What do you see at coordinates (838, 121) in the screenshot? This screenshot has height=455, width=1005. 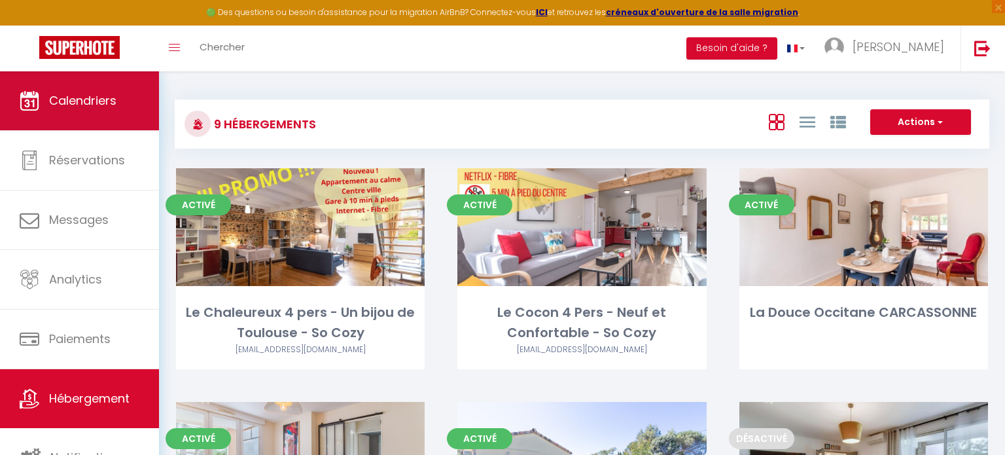 I see `a: Vue par Groupe` at bounding box center [838, 121].